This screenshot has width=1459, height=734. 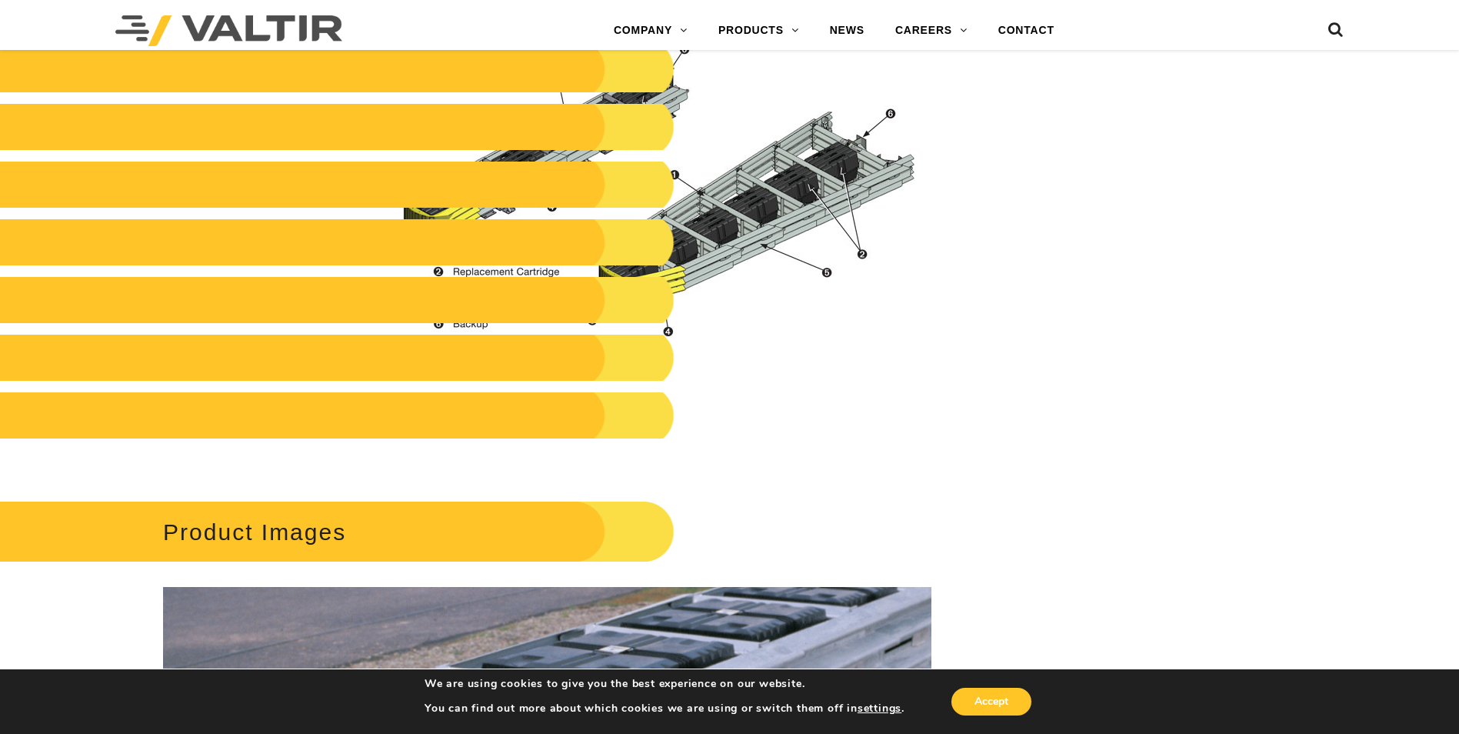 I want to click on button: settings, so click(x=879, y=708).